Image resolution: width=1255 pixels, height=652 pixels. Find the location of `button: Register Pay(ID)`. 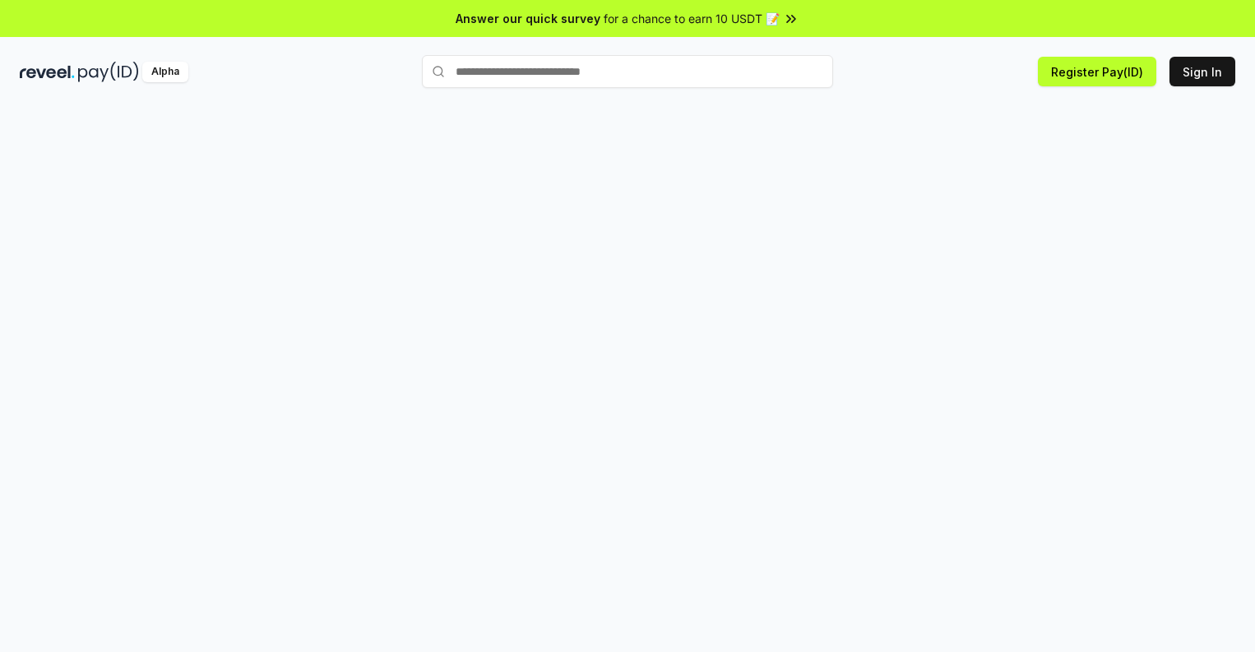

button: Register Pay(ID) is located at coordinates (1097, 72).